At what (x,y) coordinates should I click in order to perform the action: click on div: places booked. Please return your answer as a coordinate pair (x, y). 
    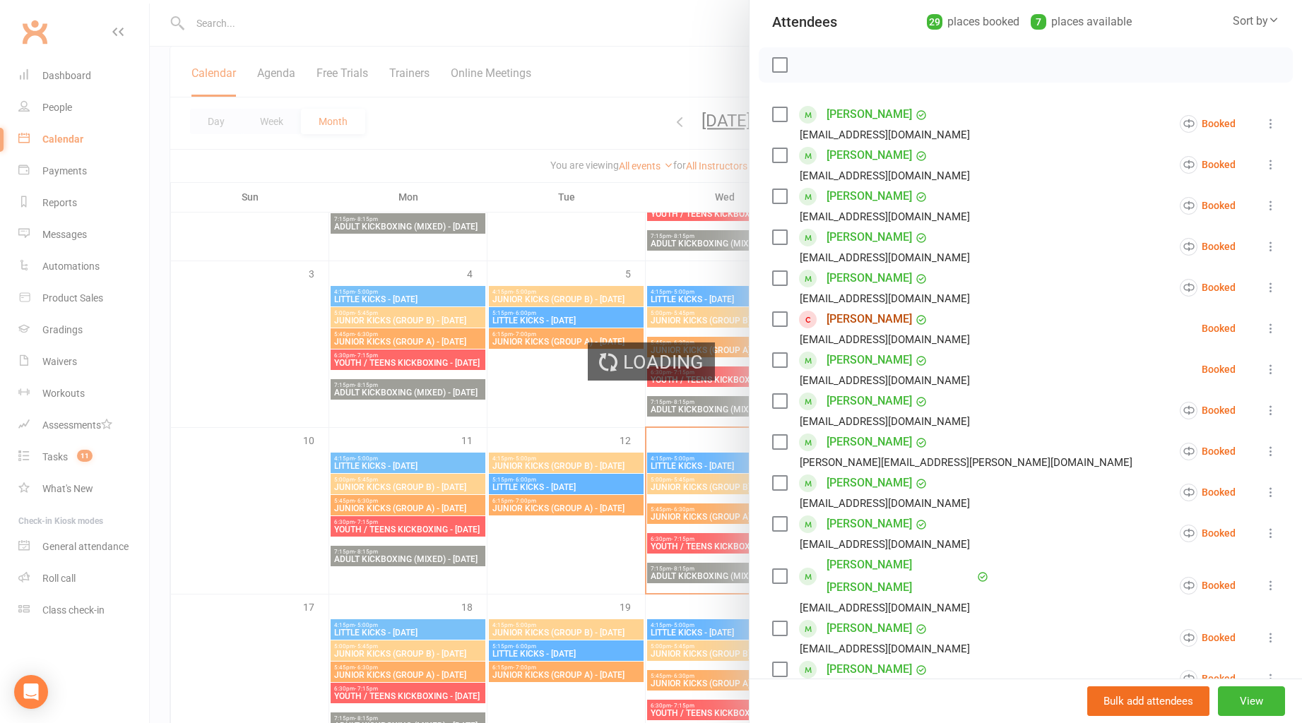
    Looking at the image, I should click on (973, 22).